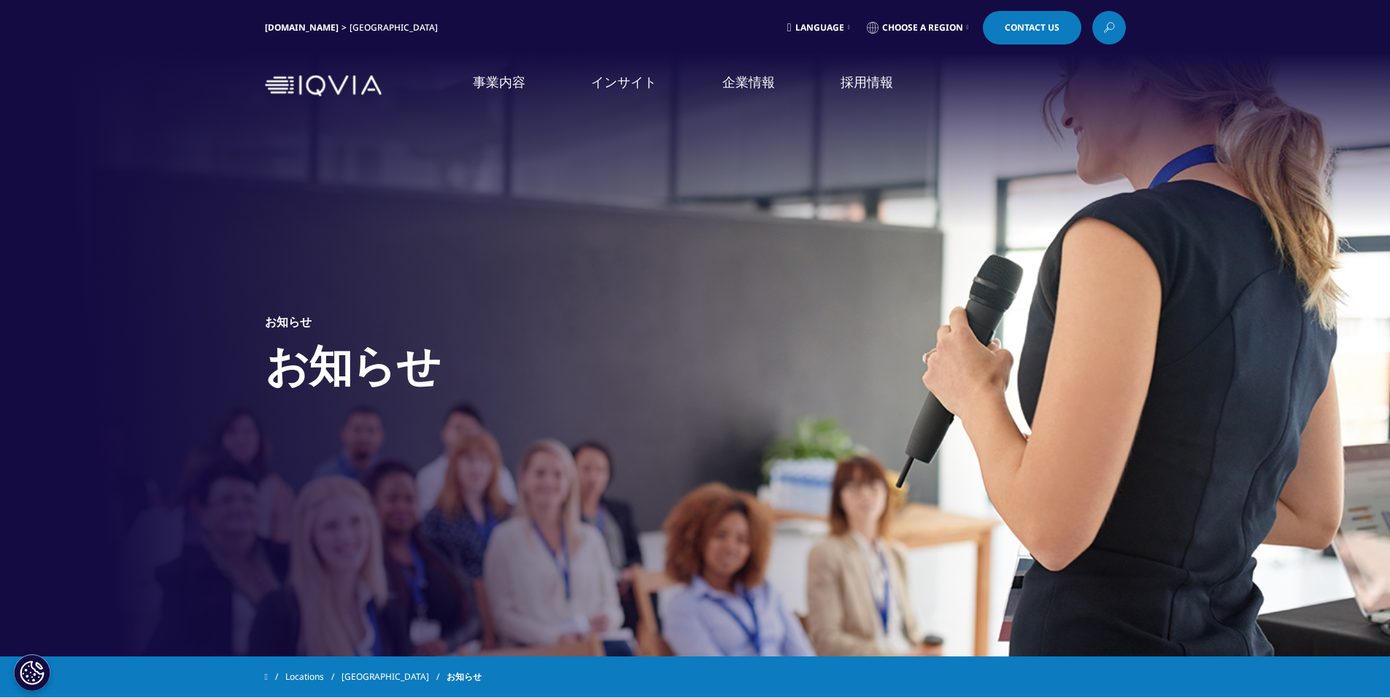 The width and height of the screenshot is (1390, 698). What do you see at coordinates (499, 82) in the screenshot?
I see `a: 事業内容` at bounding box center [499, 82].